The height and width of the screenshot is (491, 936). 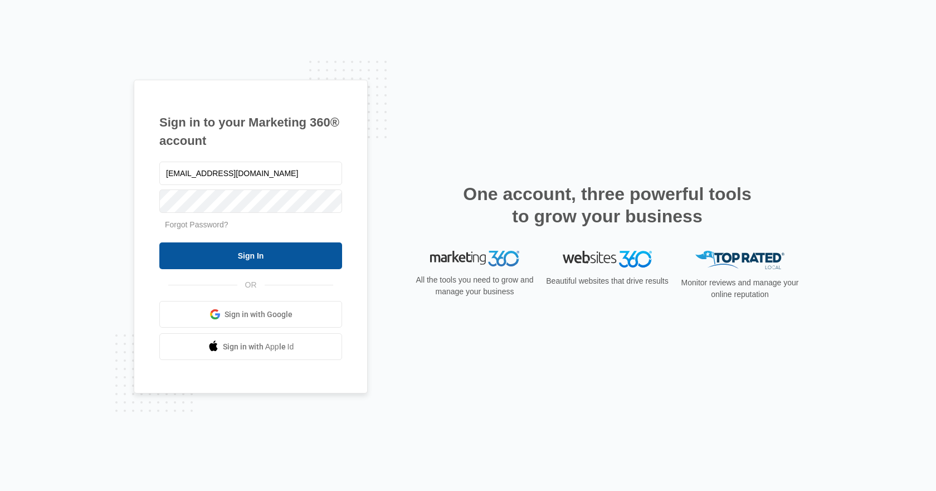 I want to click on p: Beautiful websites that drive results, so click(x=607, y=281).